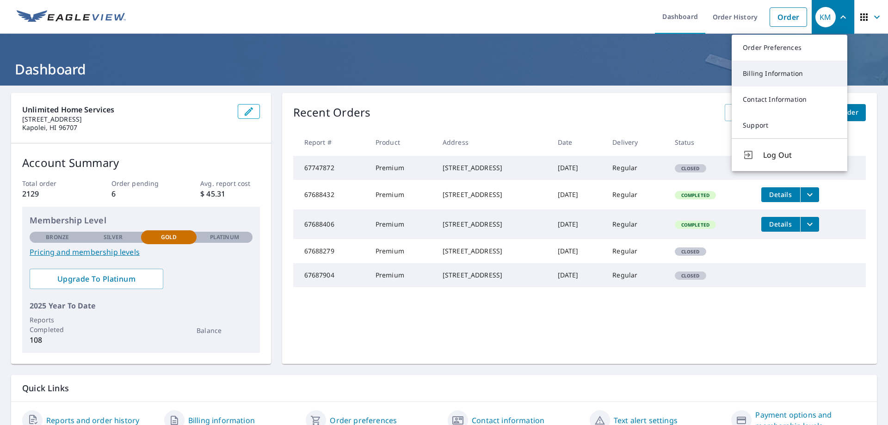 The image size is (888, 425). What do you see at coordinates (169, 237) in the screenshot?
I see `p: Gold` at bounding box center [169, 237].